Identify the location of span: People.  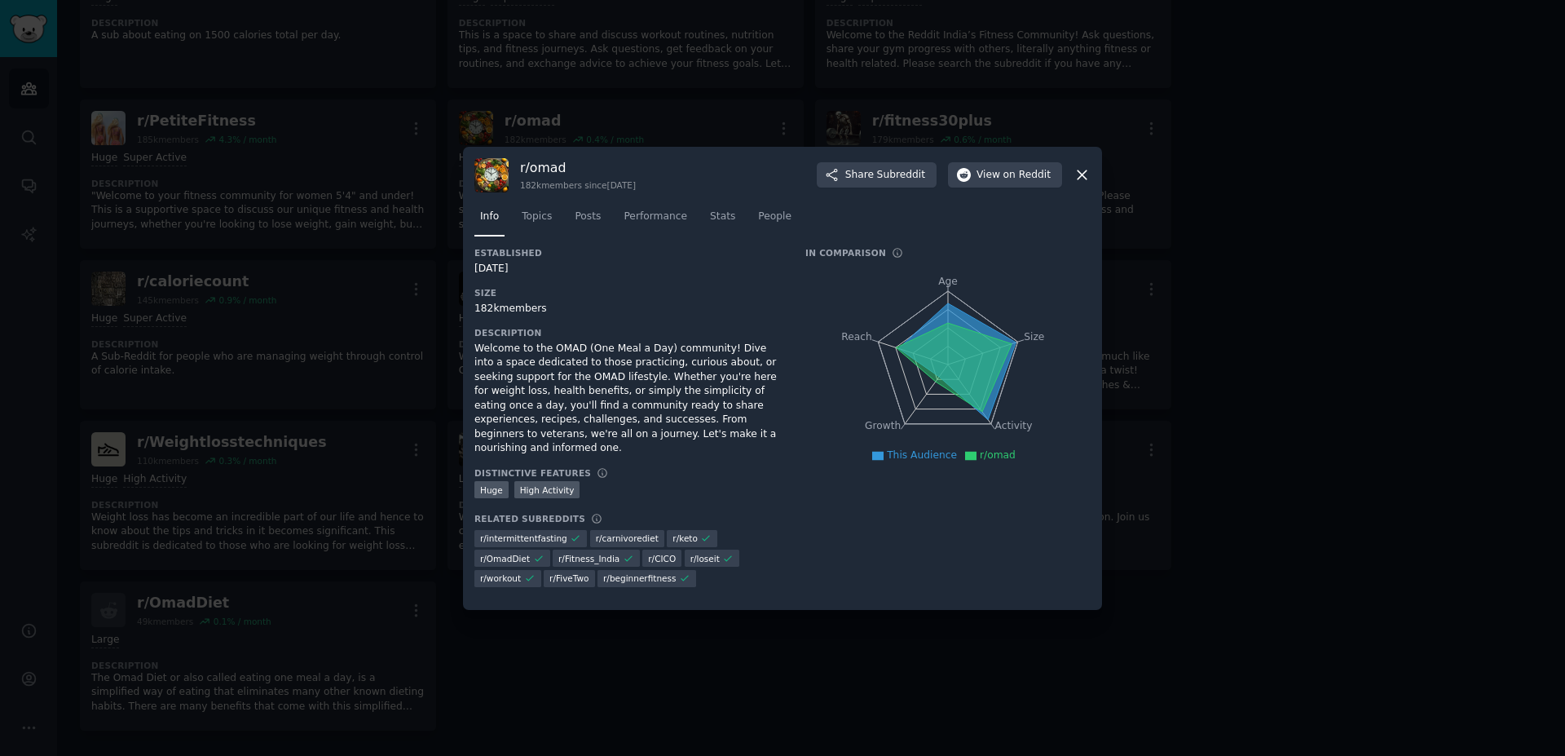
(775, 217).